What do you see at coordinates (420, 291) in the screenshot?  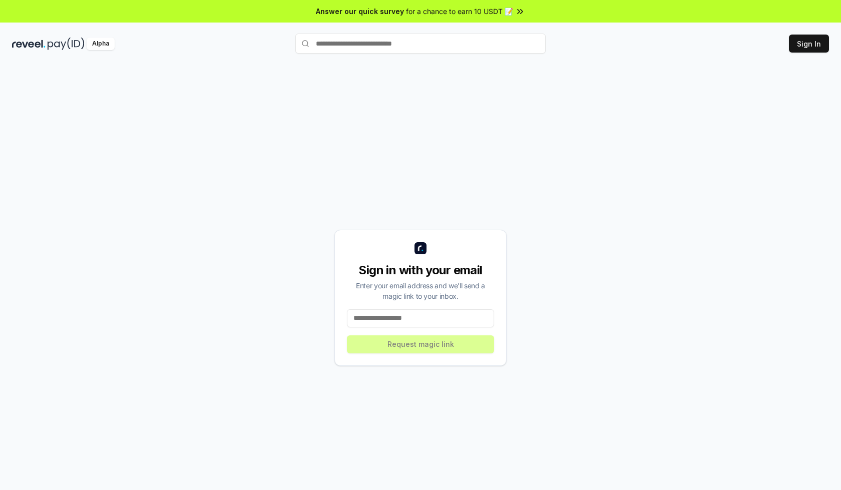 I see `div: Enter your email address and we’ll send a magic link to your inbox.` at bounding box center [420, 291].